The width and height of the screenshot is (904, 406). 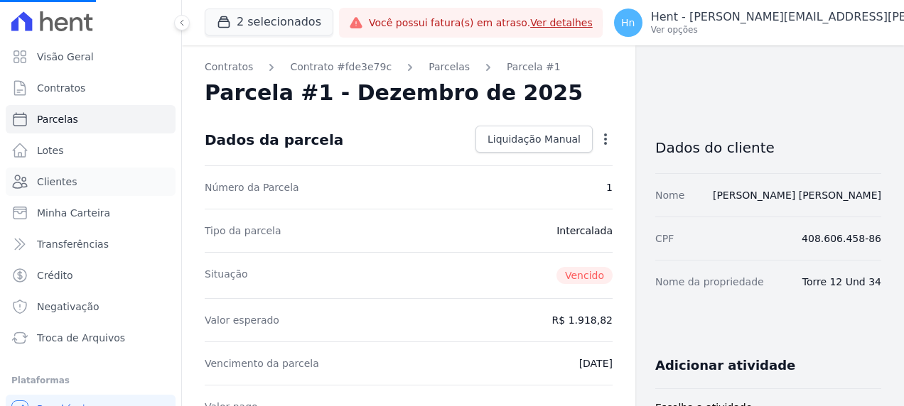 I want to click on dt: Situação, so click(x=226, y=276).